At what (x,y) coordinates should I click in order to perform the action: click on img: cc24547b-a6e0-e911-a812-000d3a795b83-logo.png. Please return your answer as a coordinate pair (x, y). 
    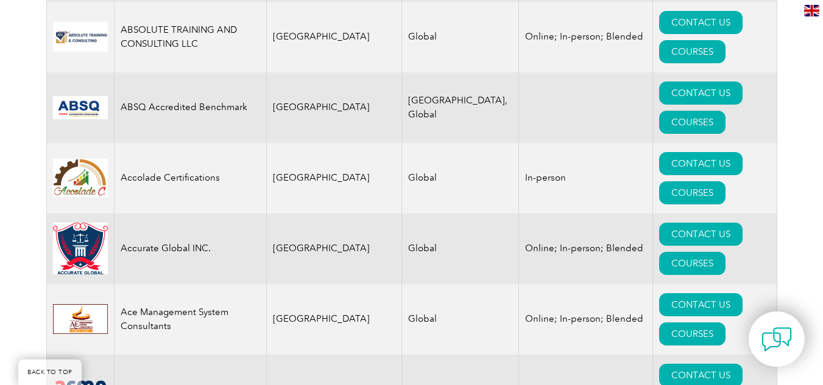
    Looking at the image, I should click on (80, 108).